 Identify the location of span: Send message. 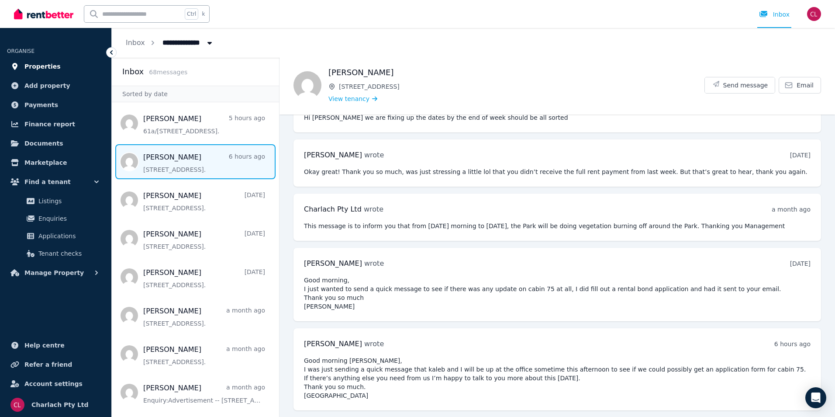
(745, 85).